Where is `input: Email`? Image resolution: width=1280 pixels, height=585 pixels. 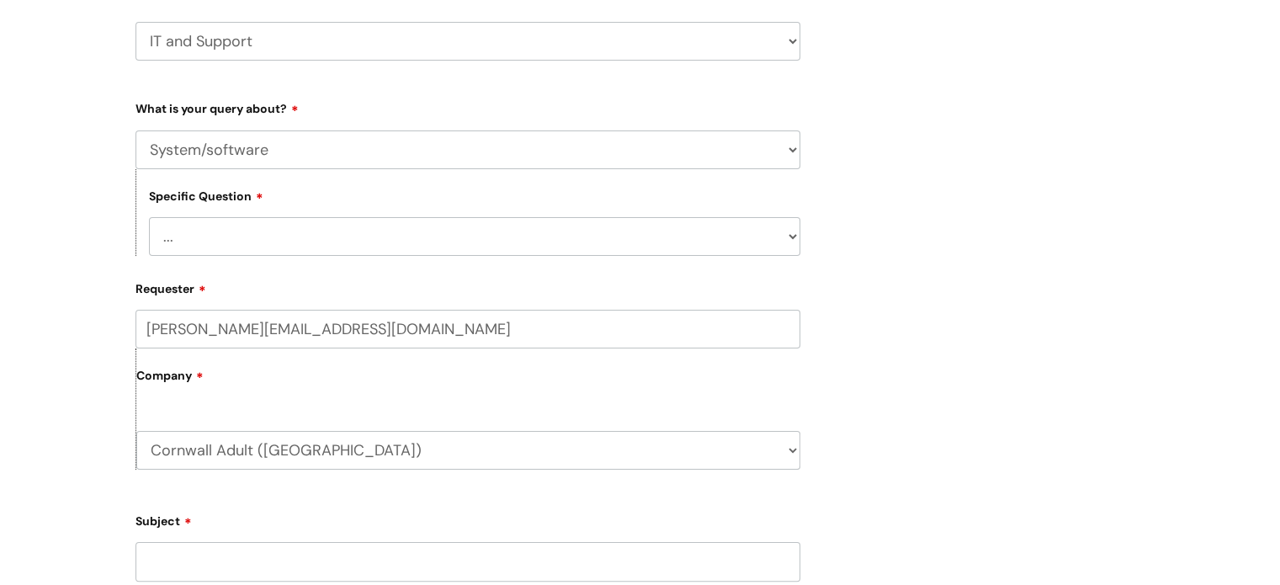
input: Email is located at coordinates (468, 329).